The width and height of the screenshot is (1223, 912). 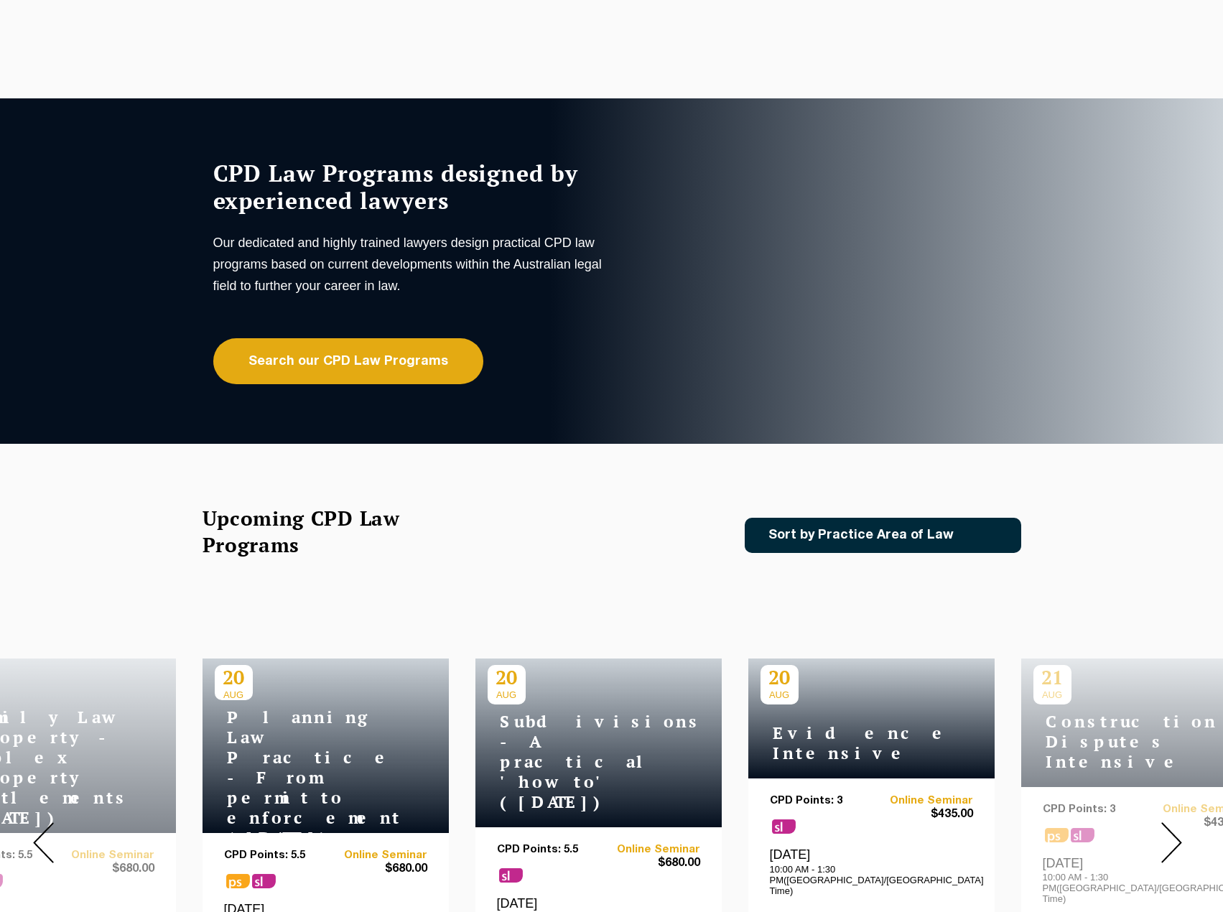 I want to click on img: Next, so click(x=1172, y=843).